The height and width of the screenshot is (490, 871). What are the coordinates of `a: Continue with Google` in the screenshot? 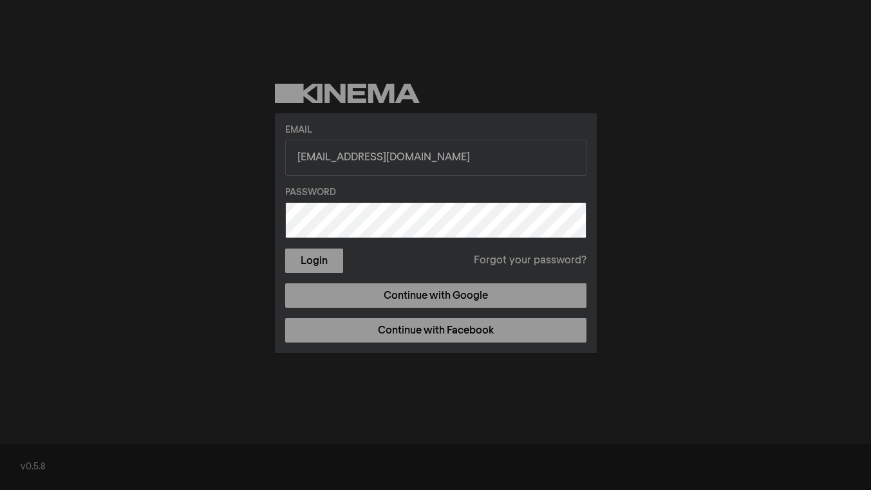 It's located at (436, 295).